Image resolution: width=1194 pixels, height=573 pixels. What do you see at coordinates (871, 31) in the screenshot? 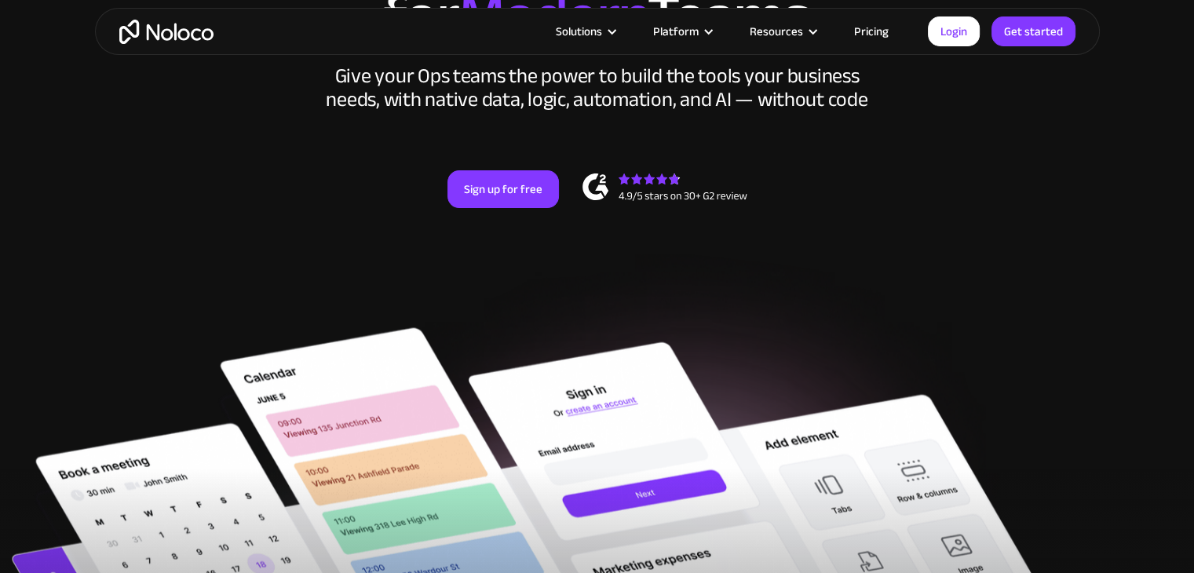
I see `a: Pricing` at bounding box center [871, 31].